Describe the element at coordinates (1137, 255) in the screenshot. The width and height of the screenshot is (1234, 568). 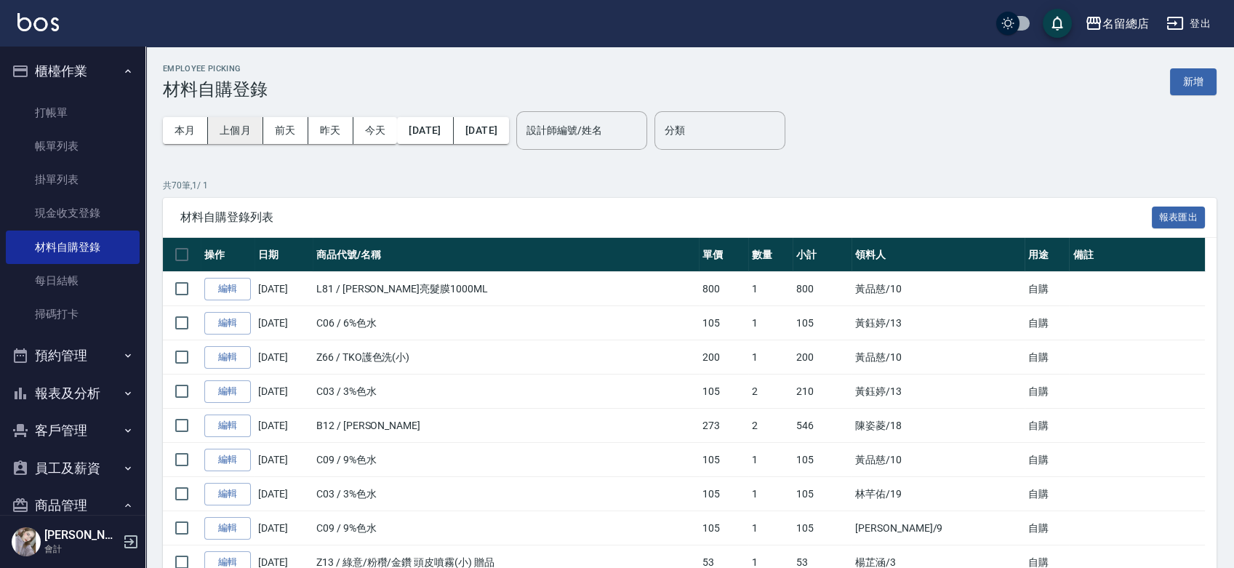
I see `th: 備註` at that location.